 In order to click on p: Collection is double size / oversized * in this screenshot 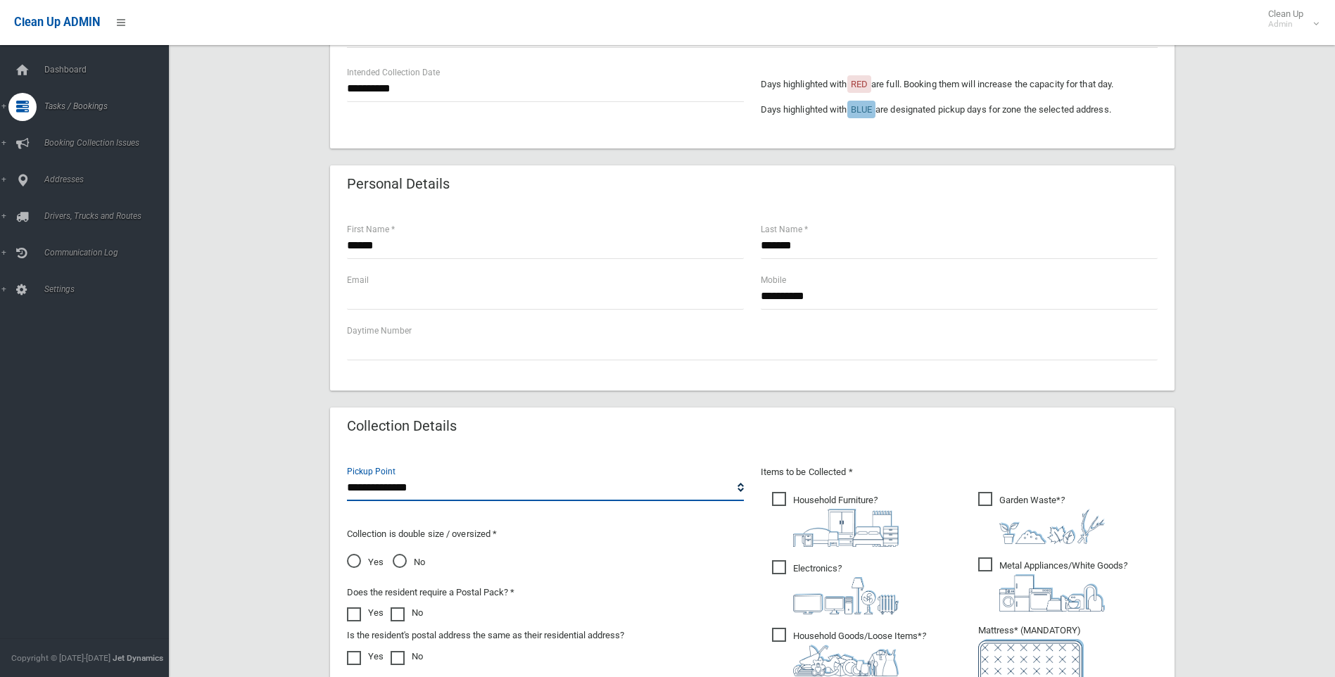, I will do `click(545, 534)`.